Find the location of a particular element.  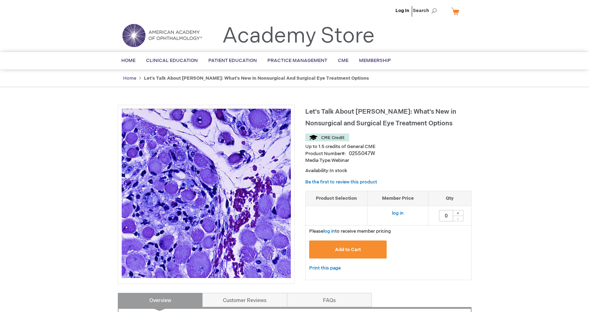

a: Customer Reviews is located at coordinates (245, 300).